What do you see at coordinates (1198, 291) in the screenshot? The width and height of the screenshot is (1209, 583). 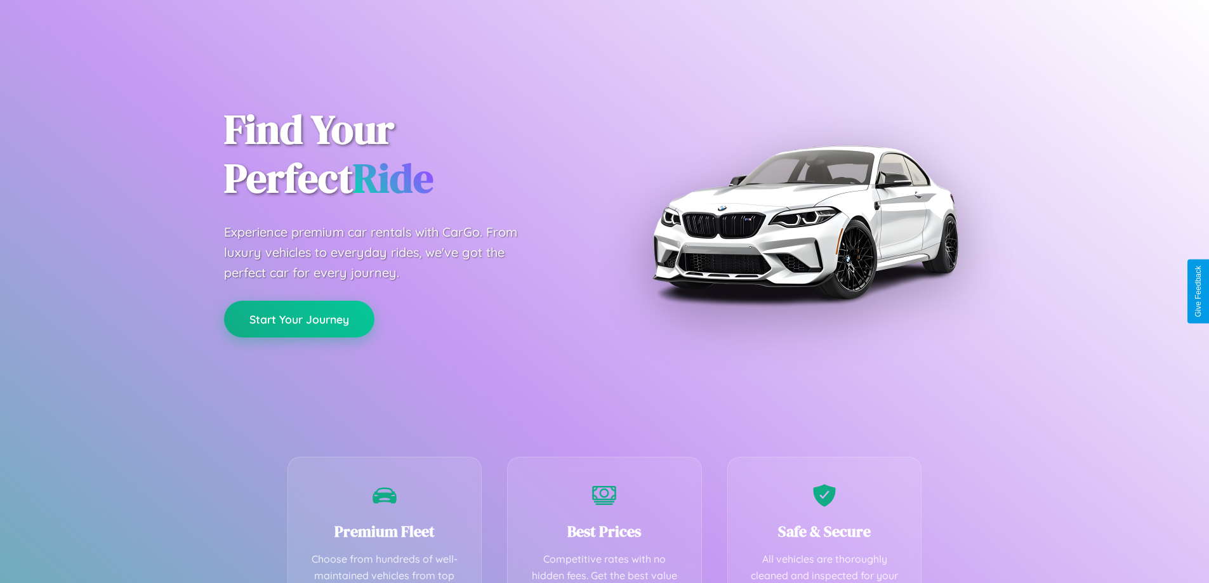 I see `div: Give Feedback` at bounding box center [1198, 291].